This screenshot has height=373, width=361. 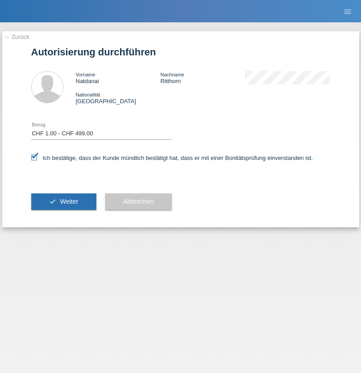 I want to click on i: check, so click(x=53, y=201).